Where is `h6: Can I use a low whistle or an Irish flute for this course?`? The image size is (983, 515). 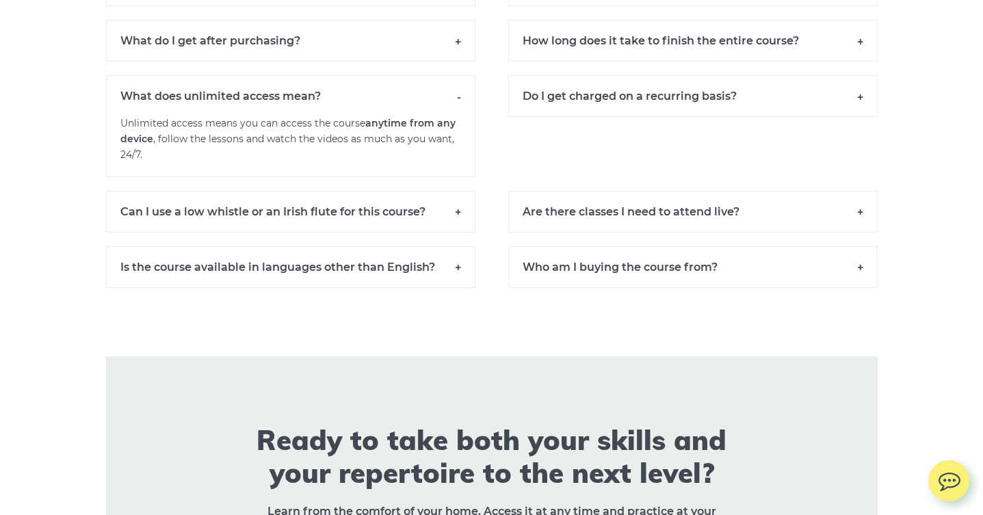 h6: Can I use a low whistle or an Irish flute for this course? is located at coordinates (291, 211).